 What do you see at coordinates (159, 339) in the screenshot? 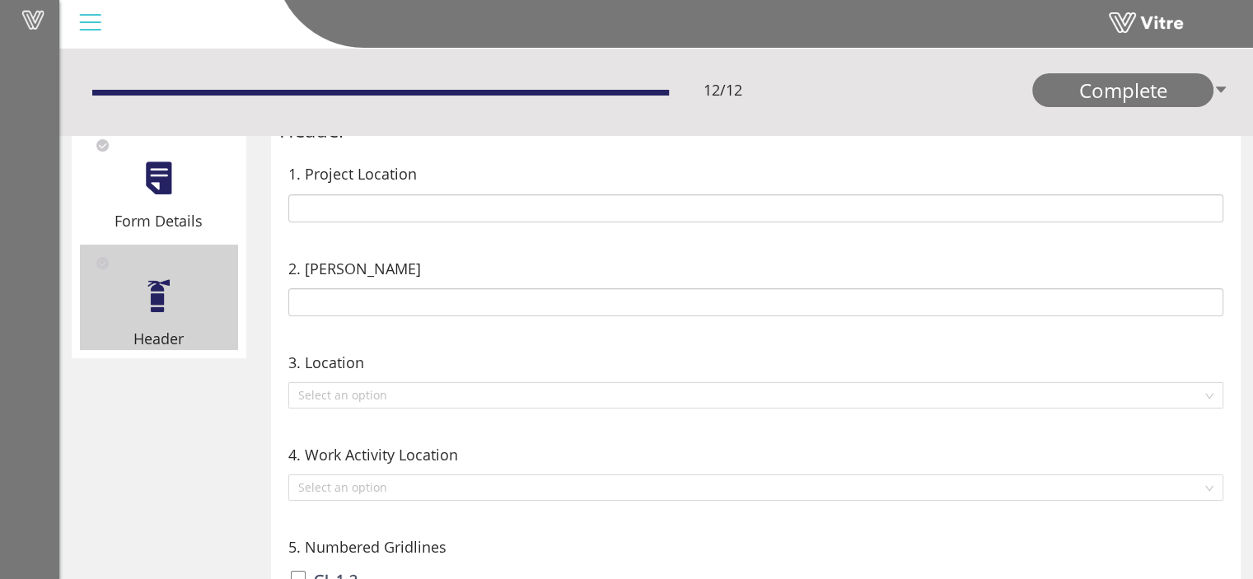
I see `div: Header` at bounding box center [159, 339].